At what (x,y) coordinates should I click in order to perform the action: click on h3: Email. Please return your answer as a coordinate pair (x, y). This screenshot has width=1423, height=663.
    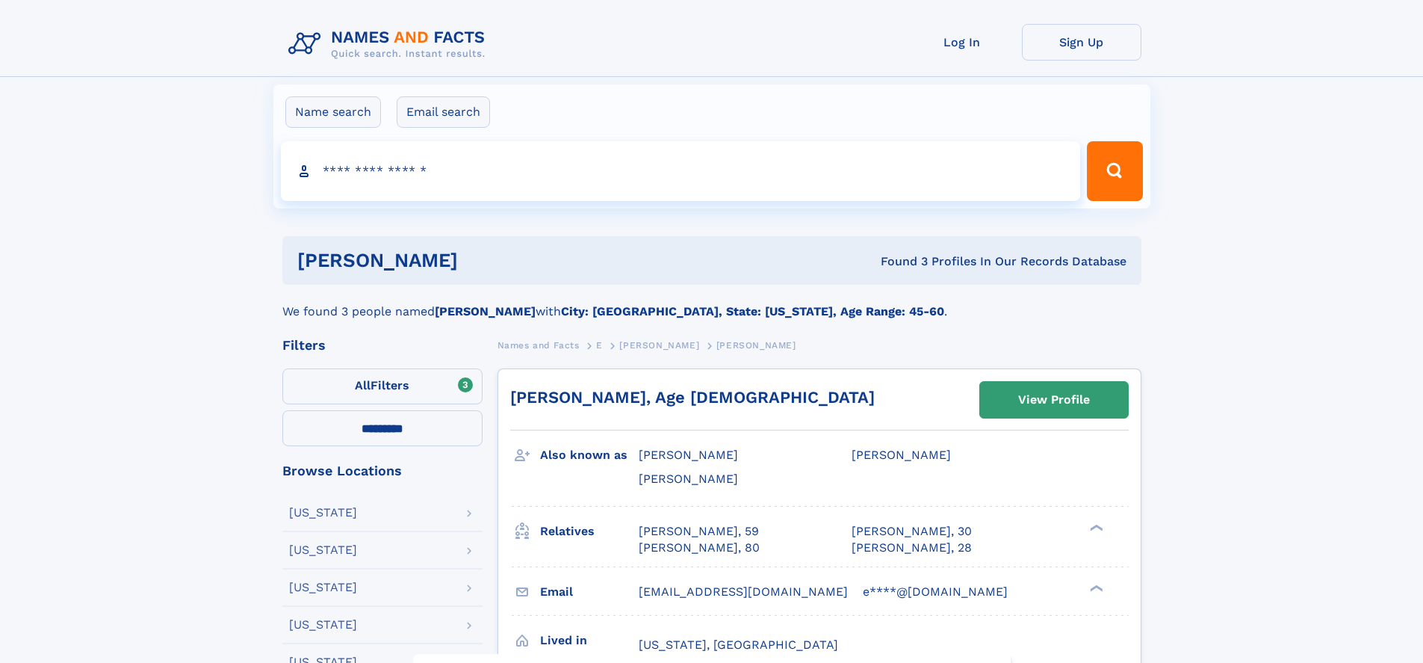
    Looking at the image, I should click on (589, 592).